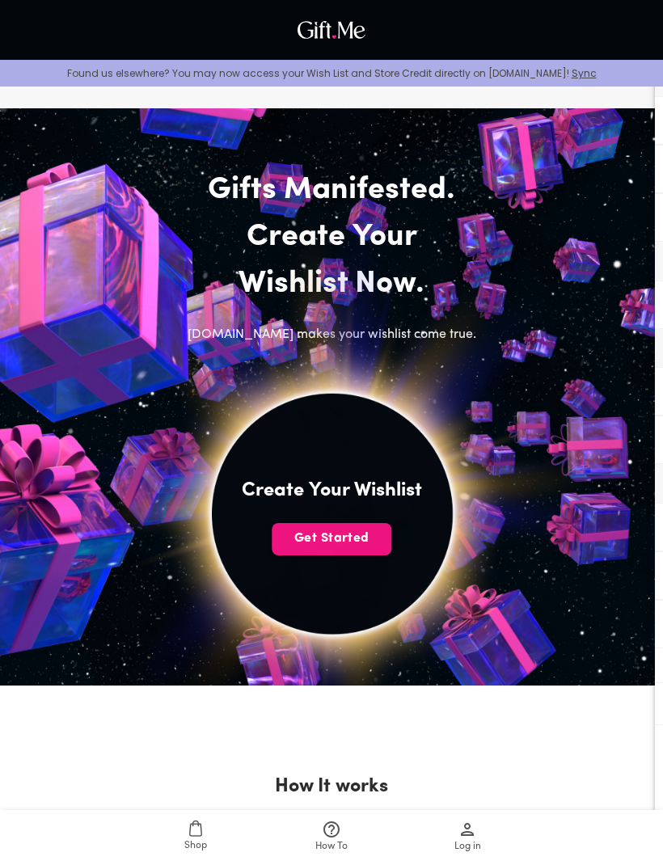 The width and height of the screenshot is (663, 865). Describe the element at coordinates (332, 787) in the screenshot. I see `h2: How It works` at that location.